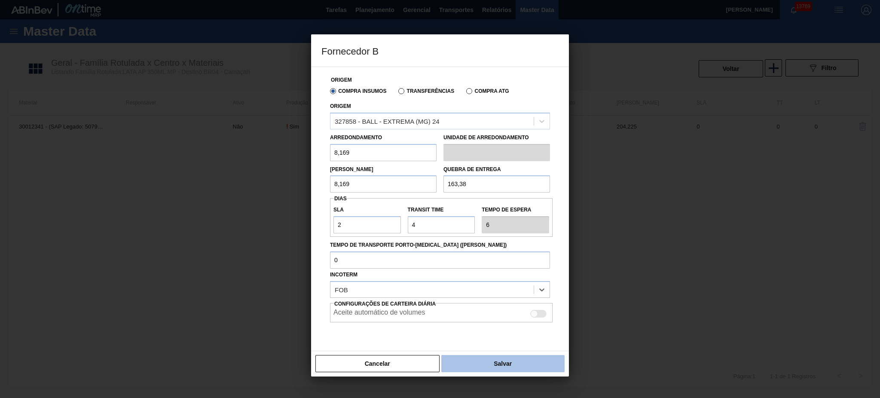 The width and height of the screenshot is (880, 398). Describe the element at coordinates (497, 138) in the screenshot. I see `label: Unidade de arredondamento` at that location.